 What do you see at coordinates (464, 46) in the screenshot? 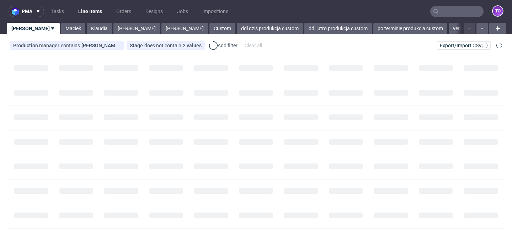
I see `button: Export/Import CSV` at bounding box center [464, 46].